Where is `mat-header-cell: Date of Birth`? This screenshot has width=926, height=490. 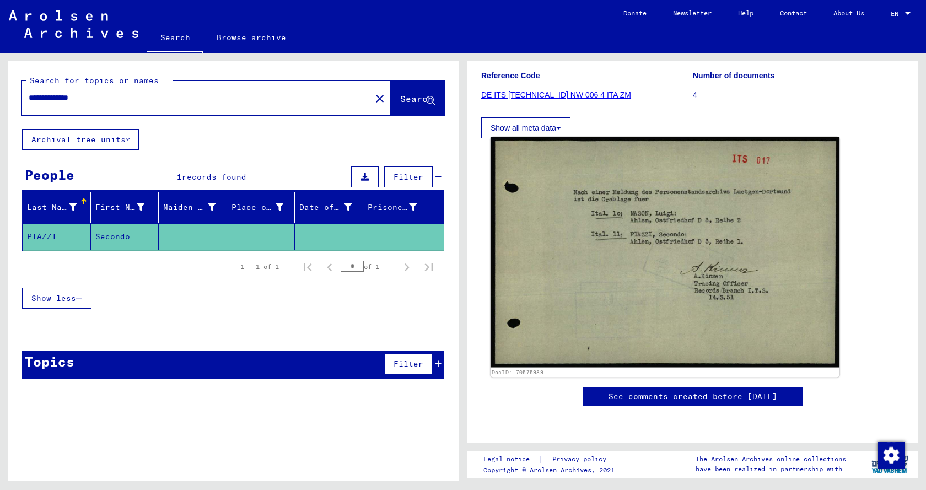
mat-header-cell: Date of Birth is located at coordinates (329, 207).